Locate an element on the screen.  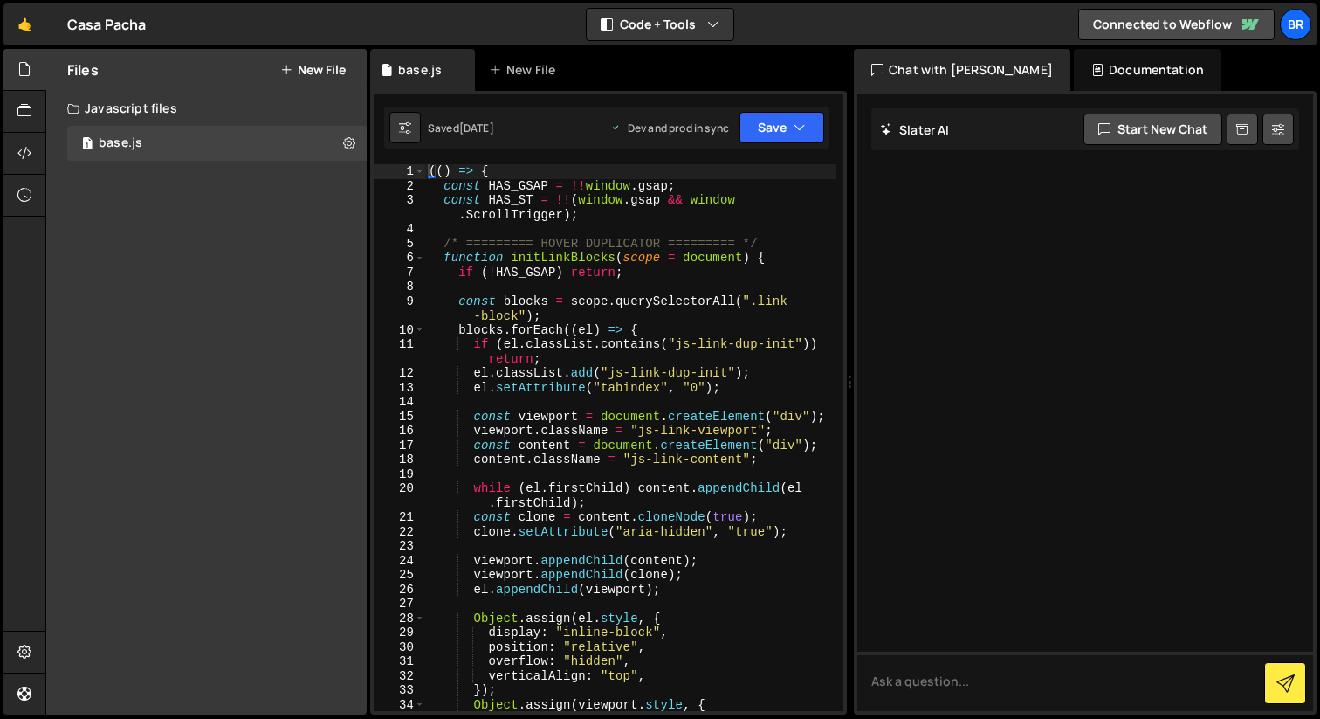
div: 22 is located at coordinates (399, 532).